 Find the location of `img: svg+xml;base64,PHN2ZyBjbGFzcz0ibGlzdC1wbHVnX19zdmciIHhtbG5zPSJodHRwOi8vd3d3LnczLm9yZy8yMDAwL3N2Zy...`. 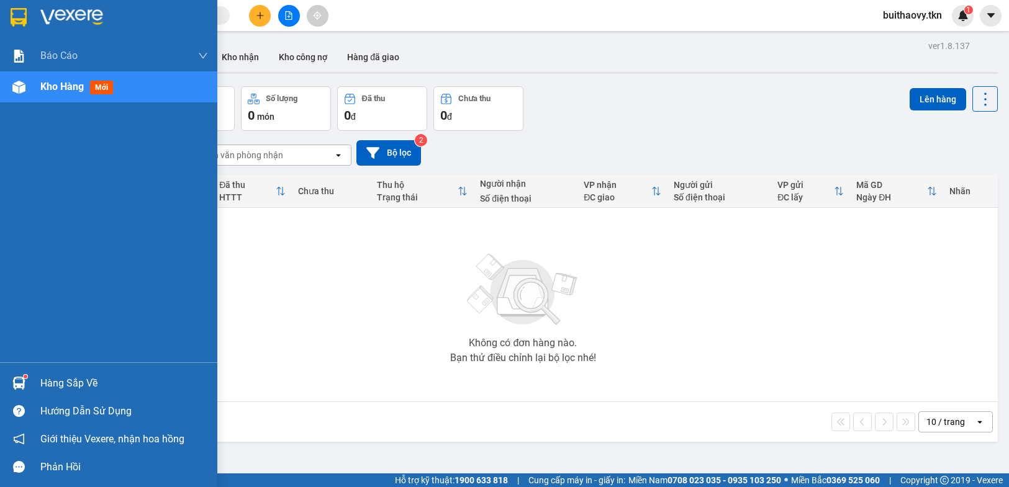

img: svg+xml;base64,PHN2ZyBjbGFzcz0ibGlzdC1wbHVnX19zdmciIHhtbG5zPSJodHRwOi8vd3d3LnczLm9yZy8yMDAwL3N2Zy... is located at coordinates (523, 290).